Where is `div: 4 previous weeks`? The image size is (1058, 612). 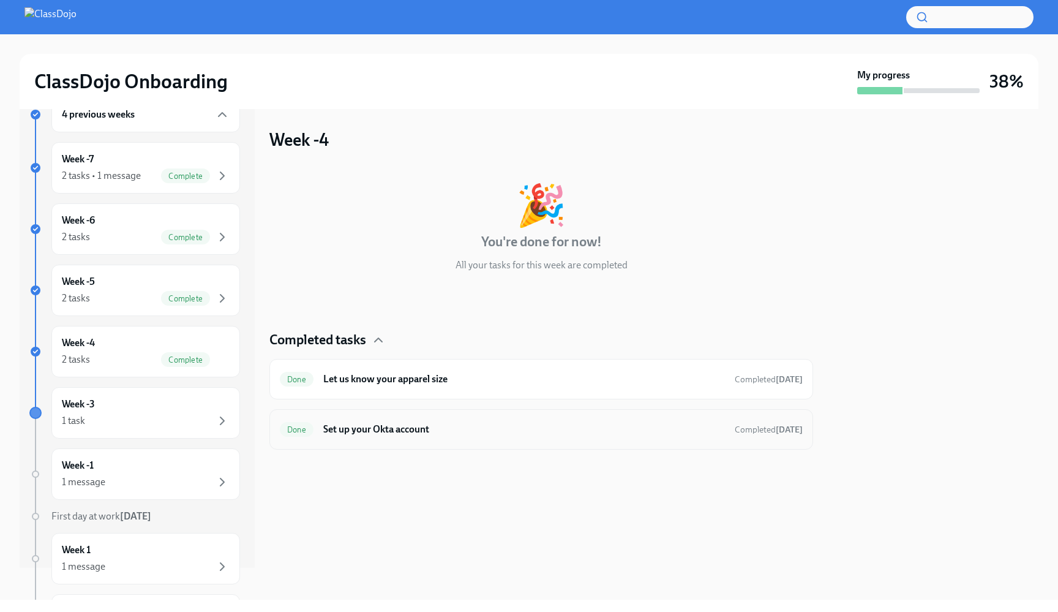 div: 4 previous weeks is located at coordinates (146, 114).